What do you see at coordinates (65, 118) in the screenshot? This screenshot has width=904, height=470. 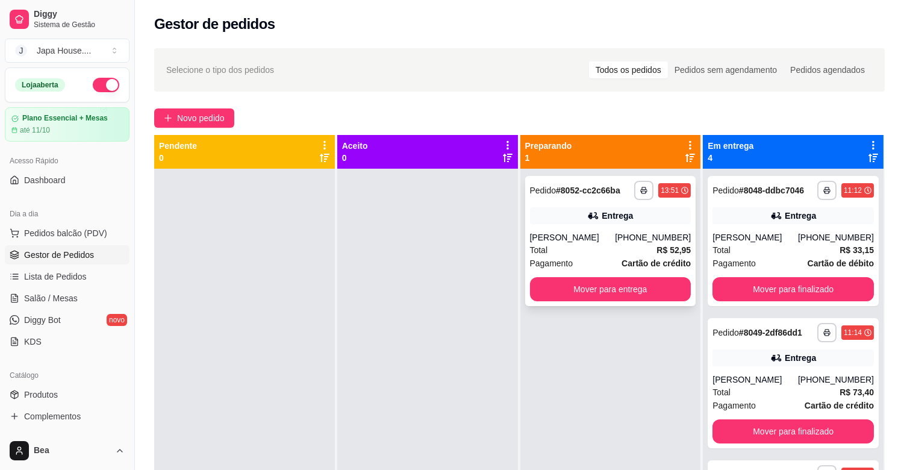 I see `article: Plano Essencial + Mesas` at bounding box center [65, 118].